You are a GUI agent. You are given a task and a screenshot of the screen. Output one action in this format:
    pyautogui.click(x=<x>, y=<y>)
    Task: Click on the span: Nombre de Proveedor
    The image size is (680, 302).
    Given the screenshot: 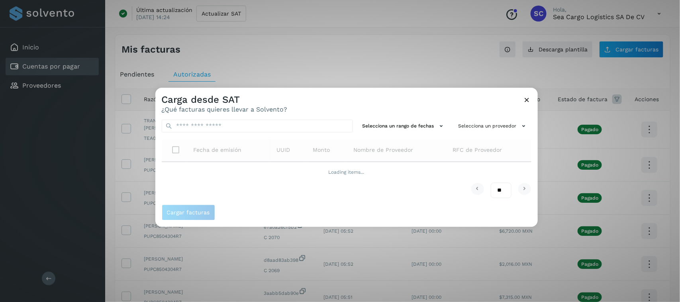 What is the action you would take?
    pyautogui.click(x=383, y=150)
    